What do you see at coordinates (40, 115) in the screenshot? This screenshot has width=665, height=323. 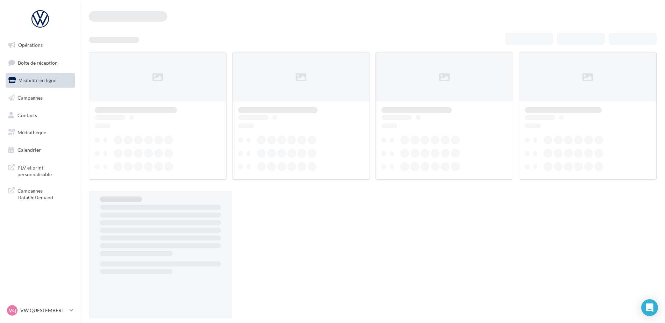 I see `a: Contacts` at bounding box center [40, 115].